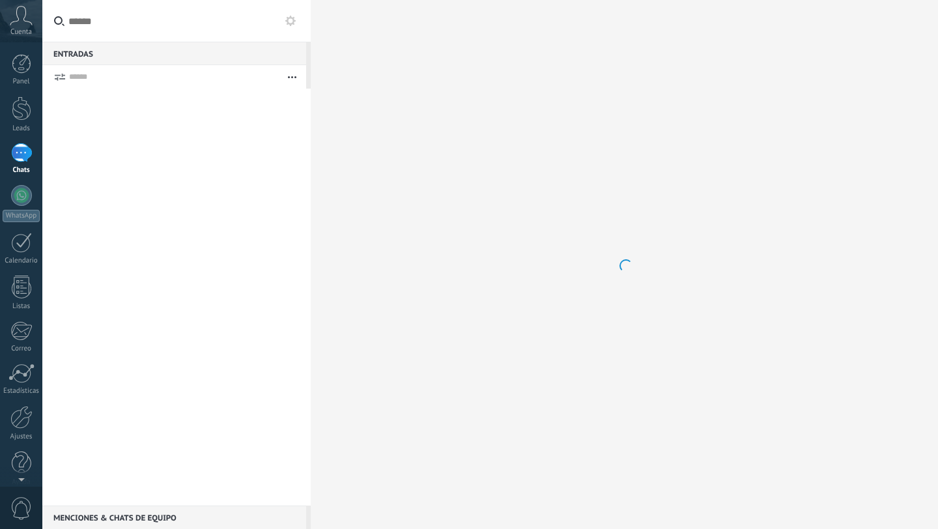  What do you see at coordinates (22, 437) in the screenshot?
I see `div: Ajustes` at bounding box center [22, 437].